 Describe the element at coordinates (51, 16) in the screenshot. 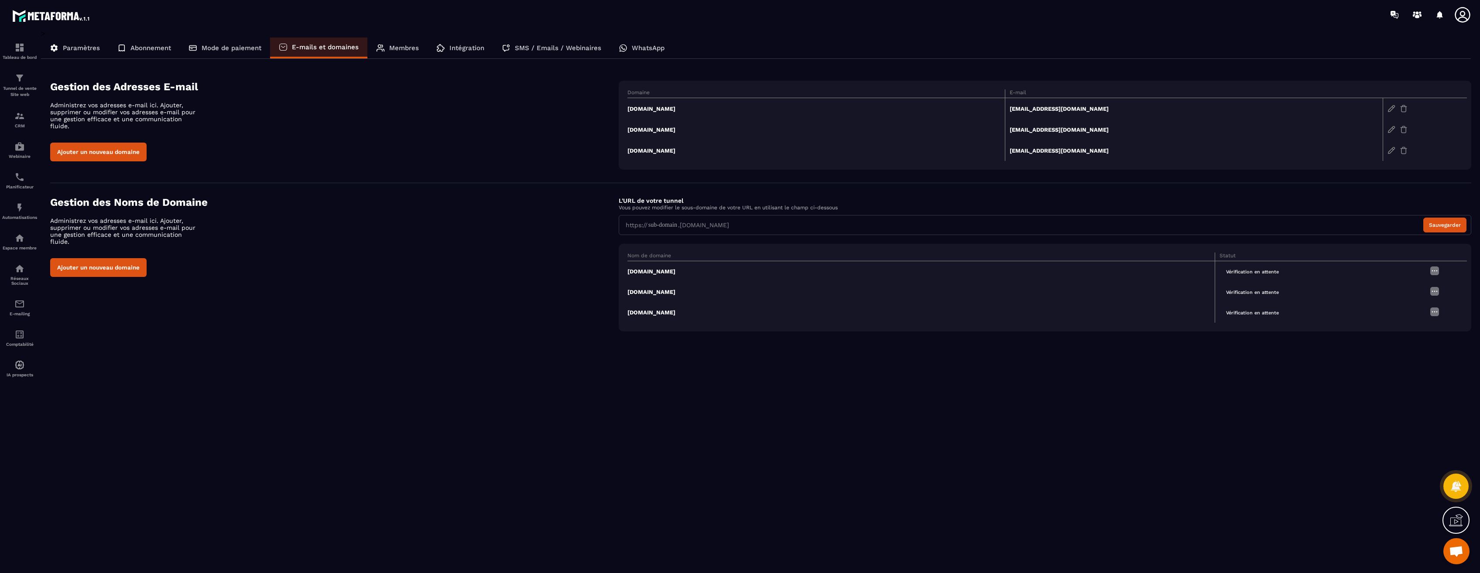

I see `img: logo` at that location.